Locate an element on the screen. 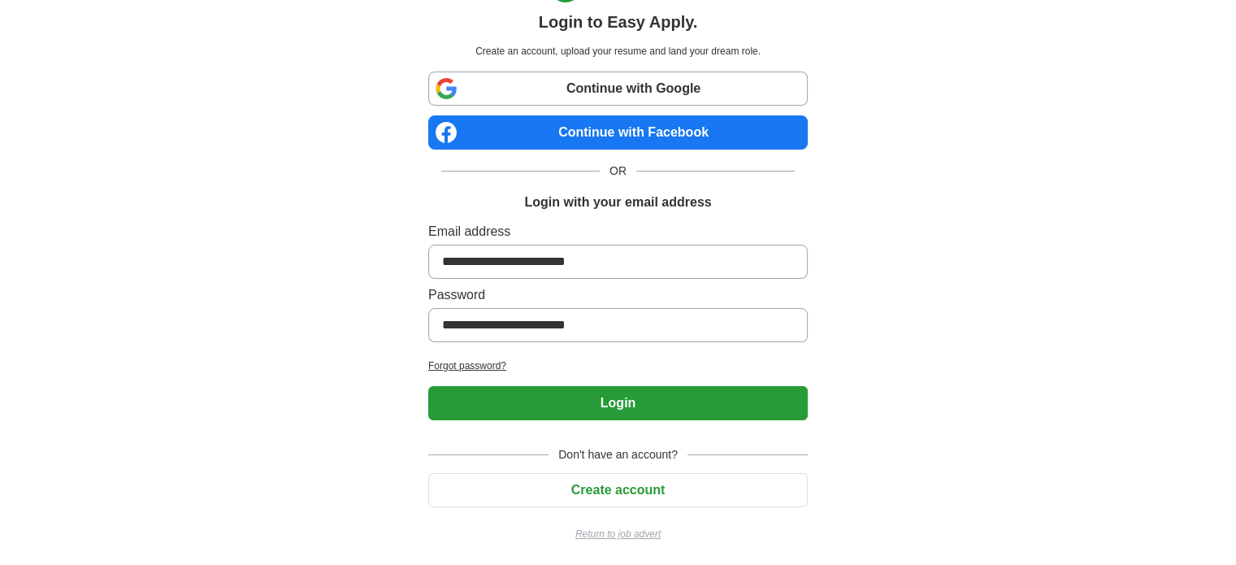  label: Password is located at coordinates (618, 295).